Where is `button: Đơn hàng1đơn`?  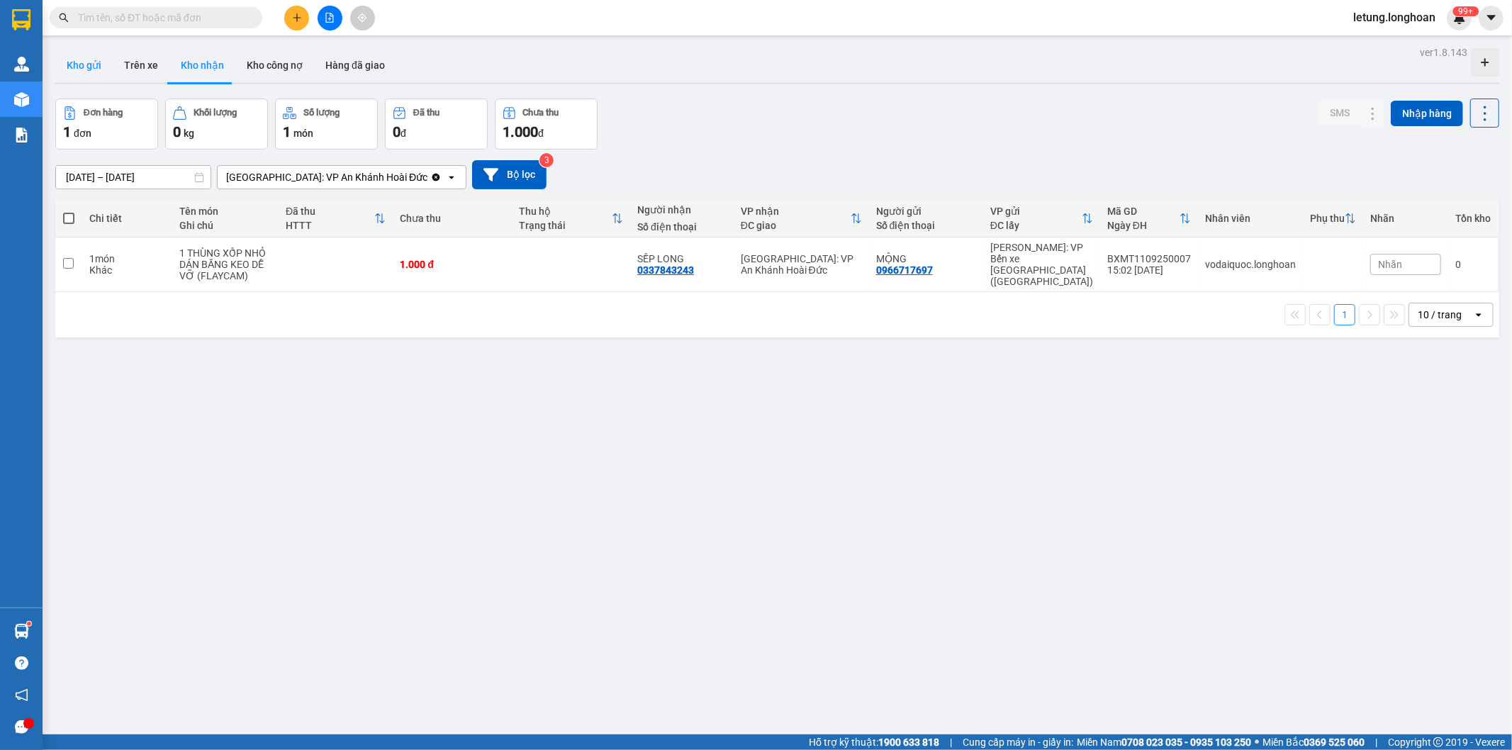
button: Đơn hàng1đơn is located at coordinates (106, 124).